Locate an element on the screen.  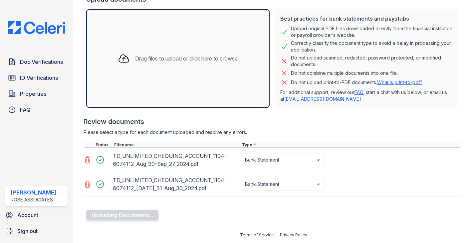
a: What is print-to-pdf? is located at coordinates (400, 82).